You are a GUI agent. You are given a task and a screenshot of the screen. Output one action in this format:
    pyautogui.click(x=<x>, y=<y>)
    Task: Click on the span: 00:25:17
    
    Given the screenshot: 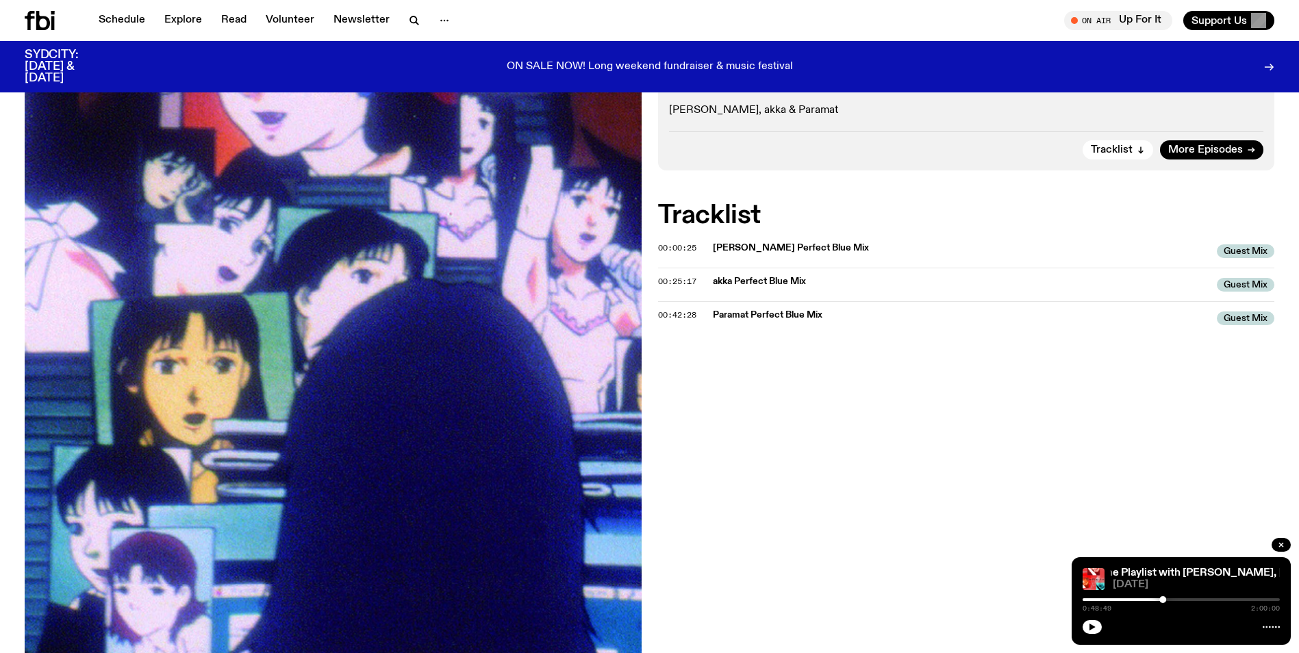 What is the action you would take?
    pyautogui.click(x=677, y=282)
    